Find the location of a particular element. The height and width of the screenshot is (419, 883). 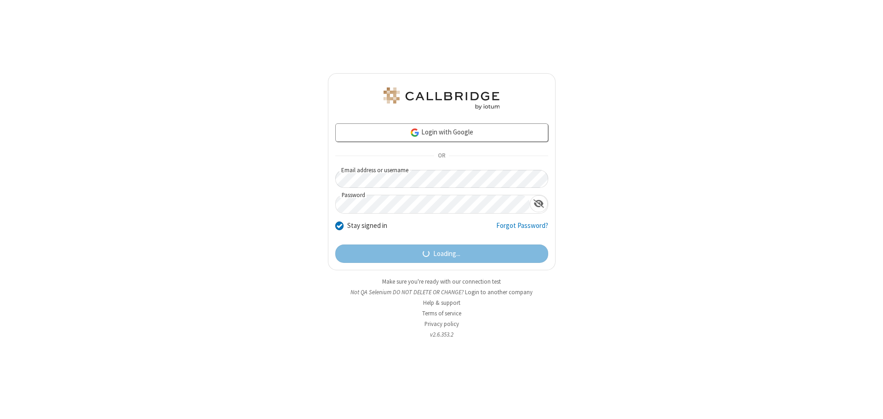

a: Login with Google is located at coordinates (442, 133).